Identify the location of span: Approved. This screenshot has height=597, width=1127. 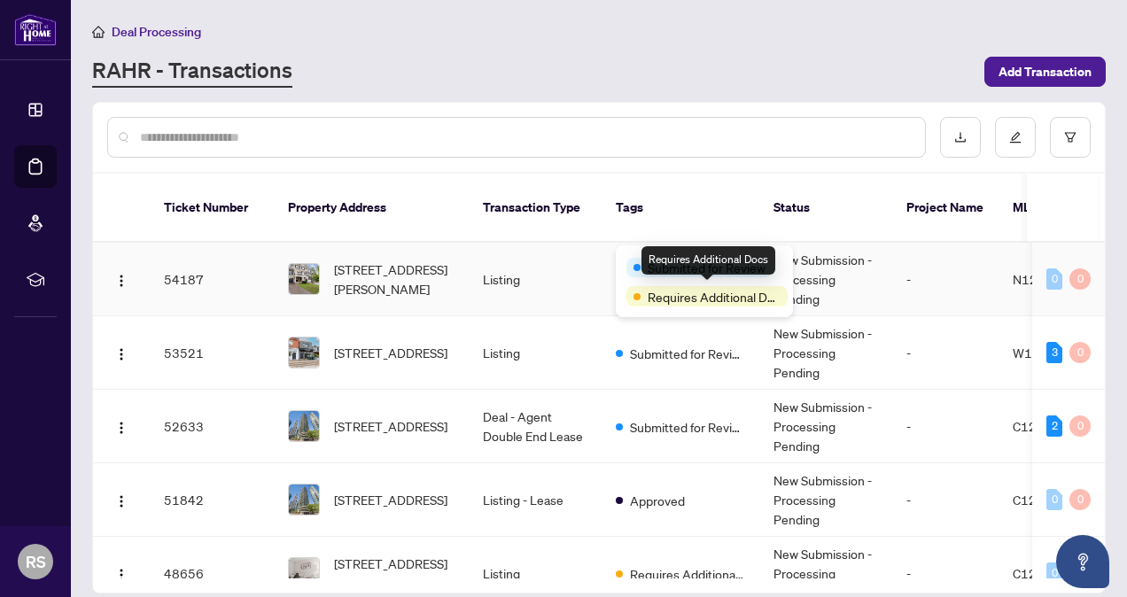
(657, 500).